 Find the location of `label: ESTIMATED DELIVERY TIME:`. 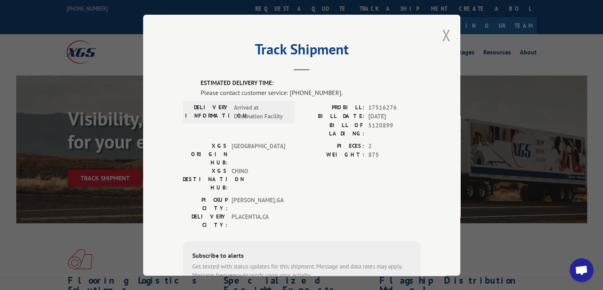

label: ESTIMATED DELIVERY TIME: is located at coordinates (311, 83).